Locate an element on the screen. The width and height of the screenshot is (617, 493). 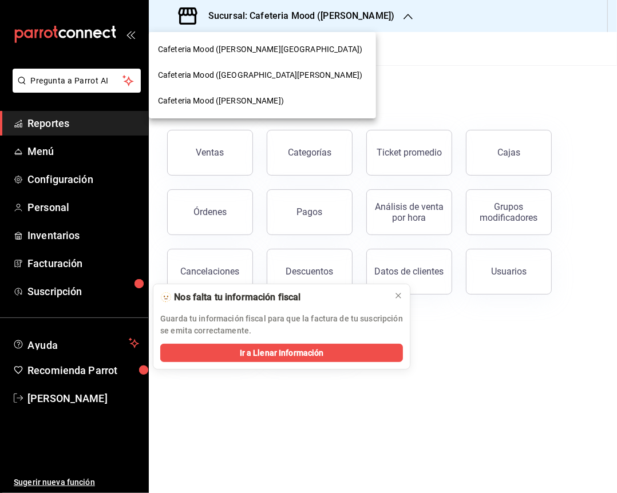
p: Guarda tu información fiscal para que la factura de tu suscripción se emita correctamente. is located at coordinates (282, 325).